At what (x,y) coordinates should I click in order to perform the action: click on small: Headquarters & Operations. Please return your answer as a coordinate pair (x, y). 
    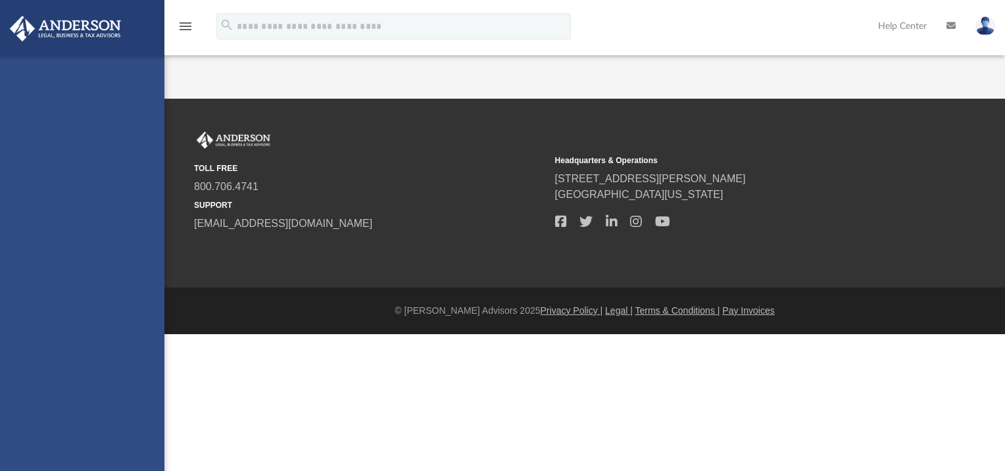
    Looking at the image, I should click on (731, 161).